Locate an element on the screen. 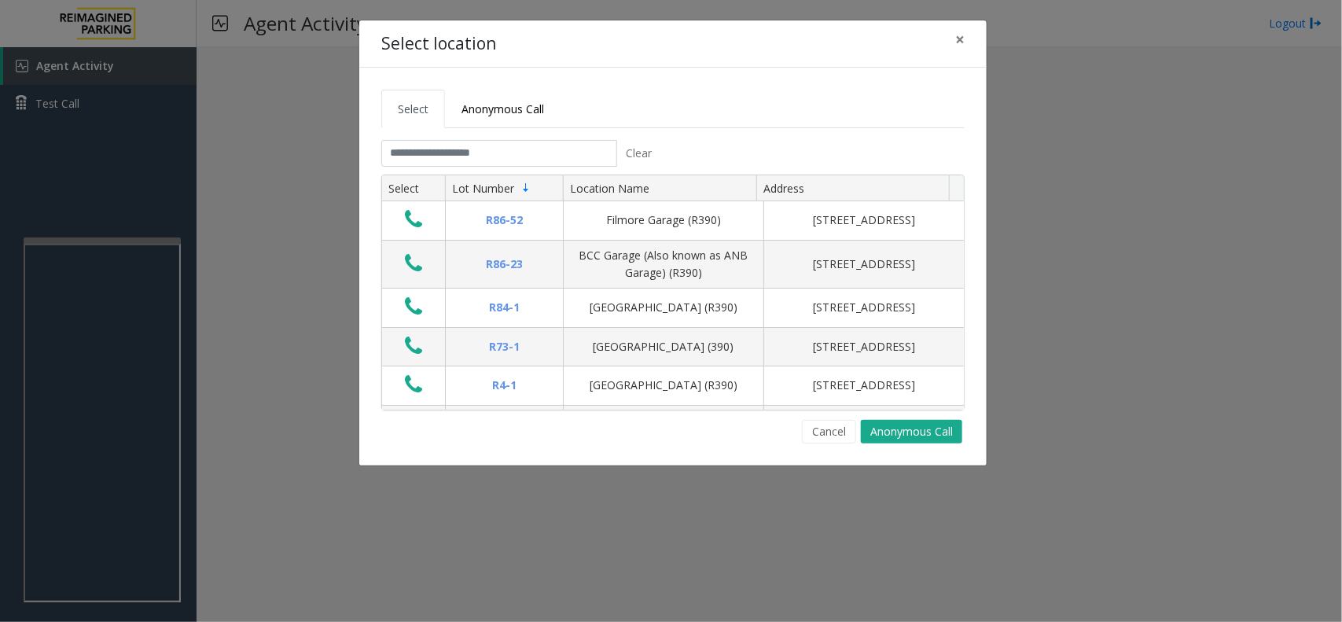  th: Select is located at coordinates (414, 189).